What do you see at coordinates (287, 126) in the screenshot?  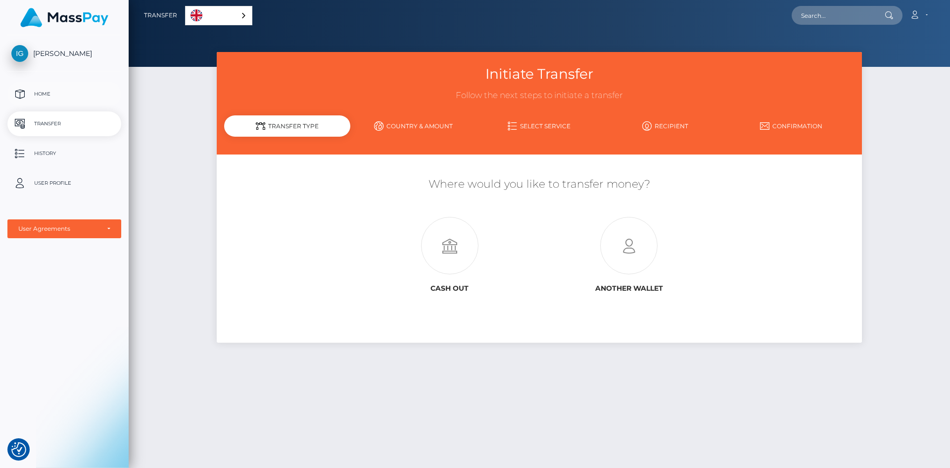 I see `div: Transfer Type` at bounding box center [287, 126].